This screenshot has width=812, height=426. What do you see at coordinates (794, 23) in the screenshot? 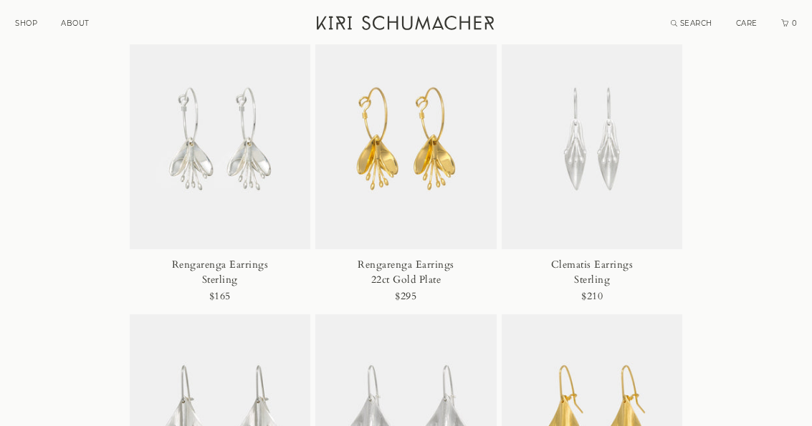
I see `span: 0` at bounding box center [794, 23].